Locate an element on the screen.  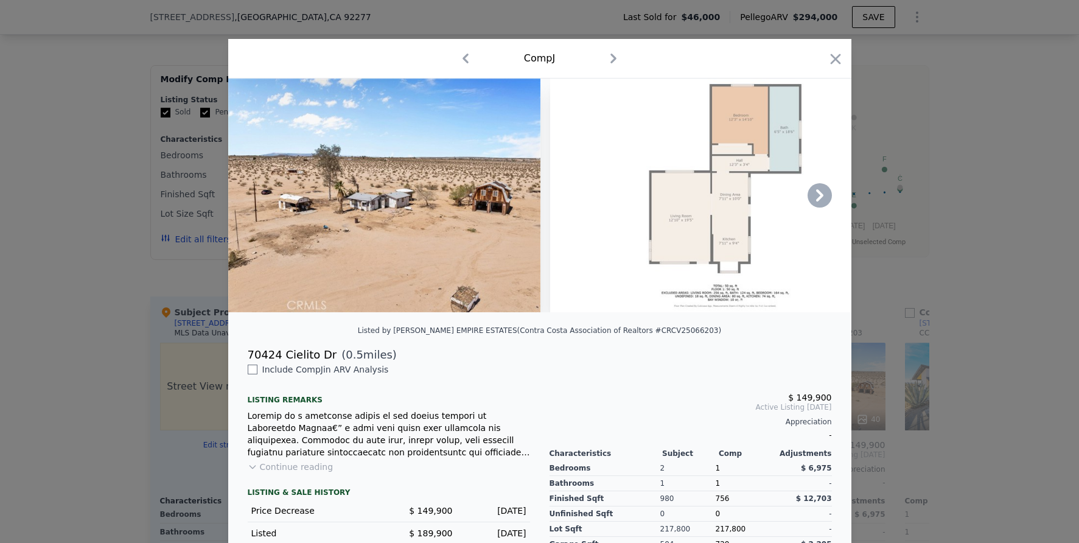
div: Adjustments is located at coordinates (804, 454).